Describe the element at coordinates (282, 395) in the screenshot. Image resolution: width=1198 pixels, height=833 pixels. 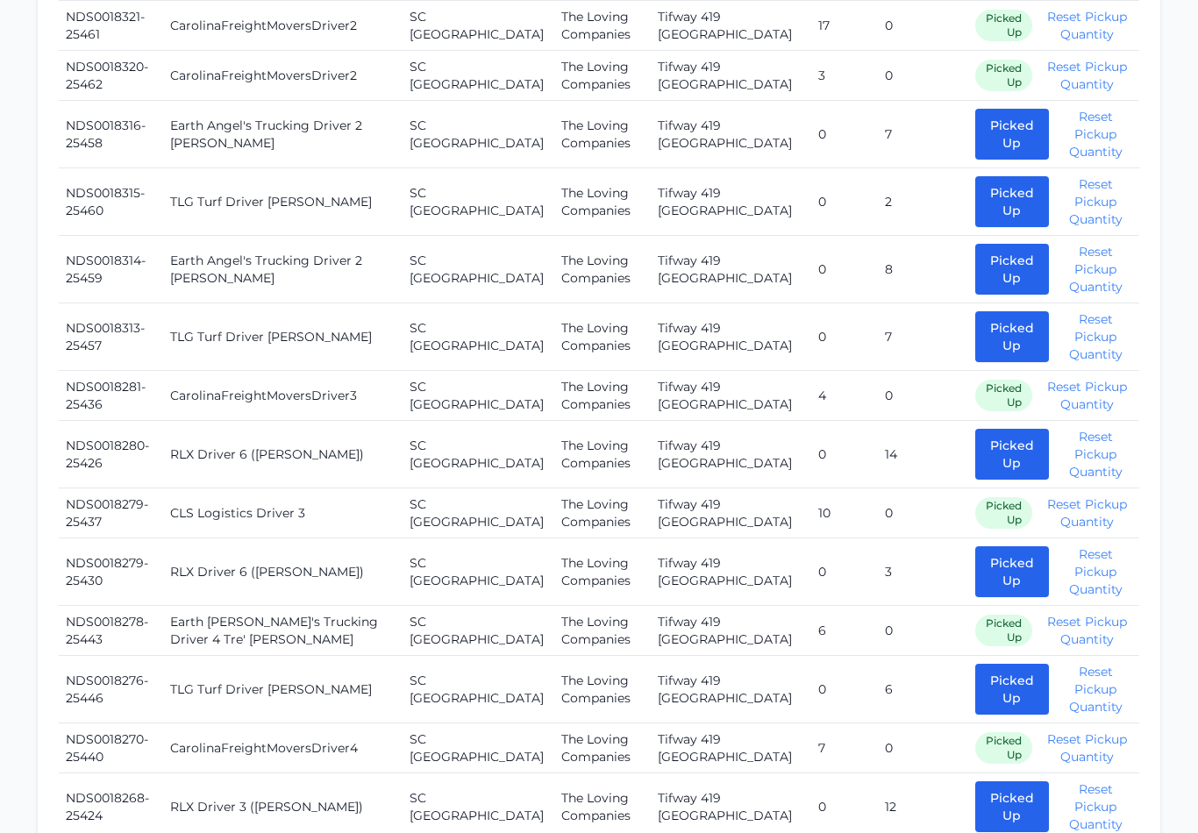
I see `td: CarolinaFreightMoversDriver3` at that location.